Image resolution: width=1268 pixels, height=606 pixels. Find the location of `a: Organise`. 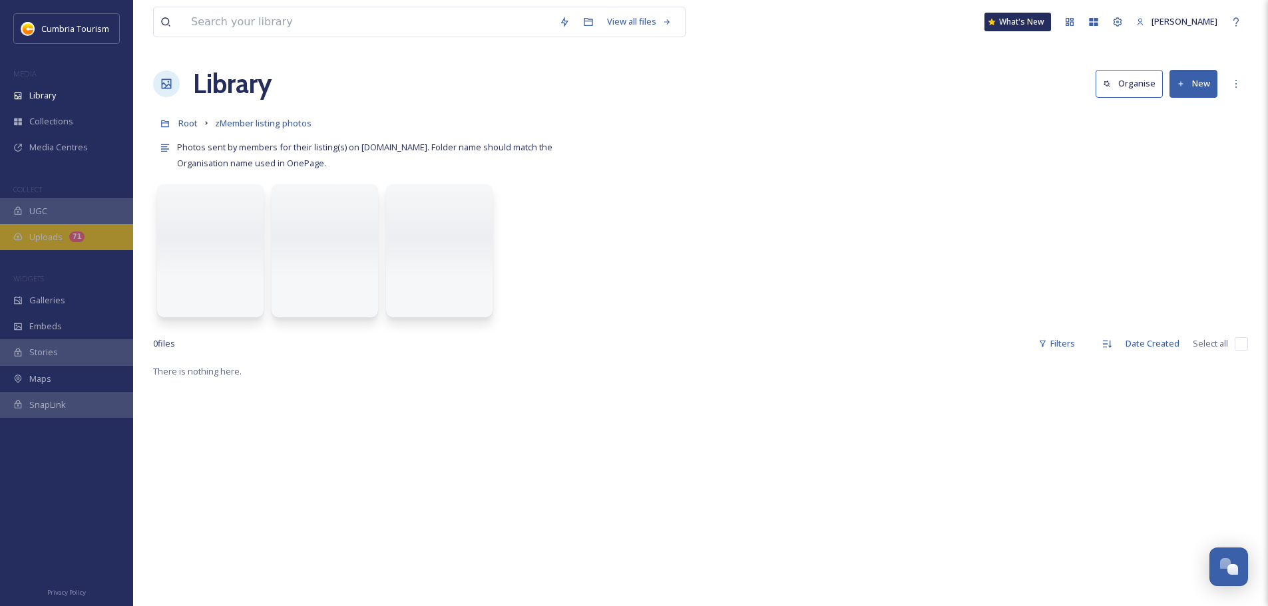

a: Organise is located at coordinates (1132, 83).